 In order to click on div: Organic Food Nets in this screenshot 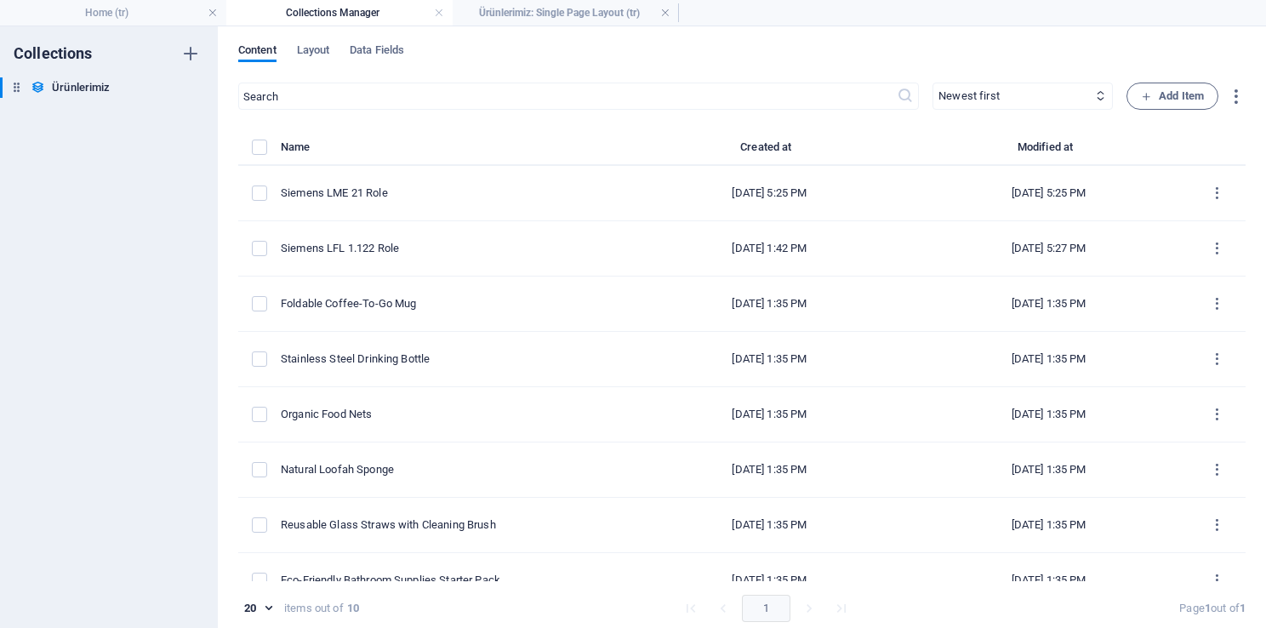, I will do `click(448, 414)`.